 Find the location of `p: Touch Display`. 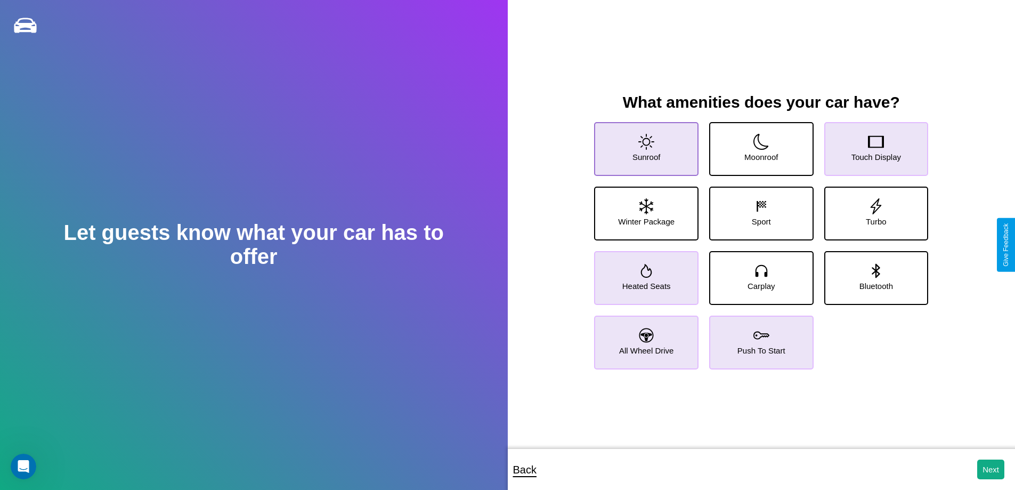

p: Touch Display is located at coordinates (876, 157).